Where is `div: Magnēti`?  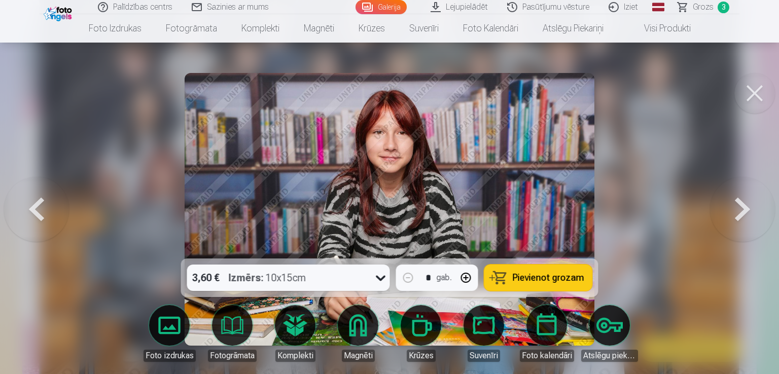 div: Magnēti is located at coordinates (358, 356).